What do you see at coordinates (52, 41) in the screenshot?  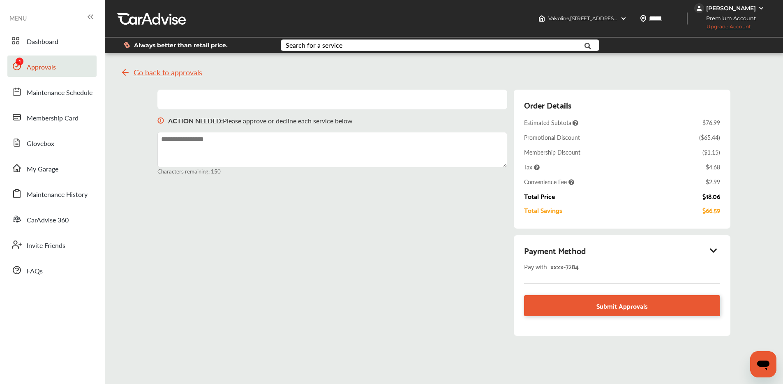 I see `a: Dashboard` at bounding box center [52, 41].